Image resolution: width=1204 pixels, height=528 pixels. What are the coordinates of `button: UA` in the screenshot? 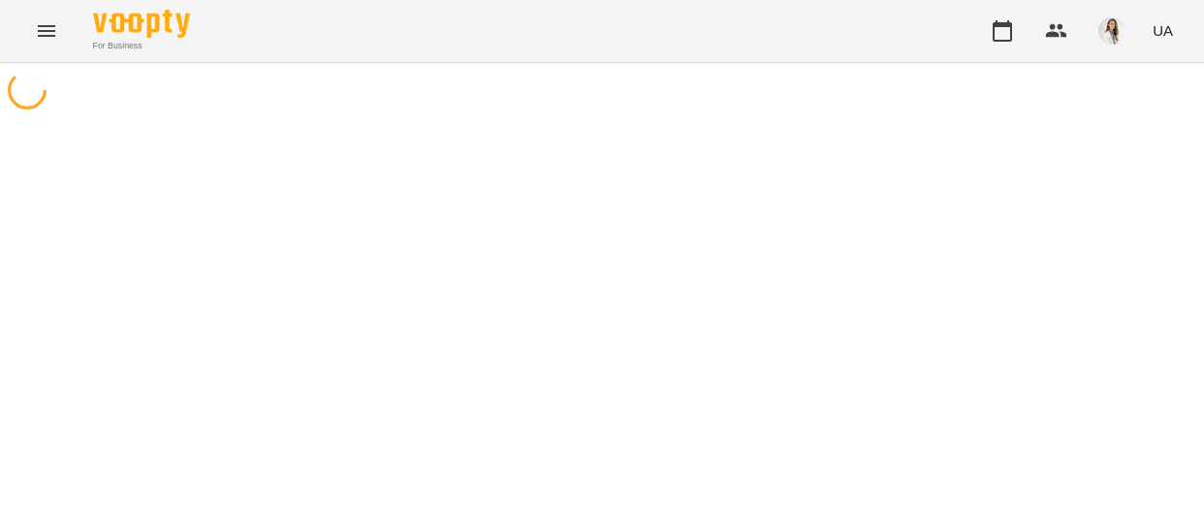 It's located at (1162, 30).